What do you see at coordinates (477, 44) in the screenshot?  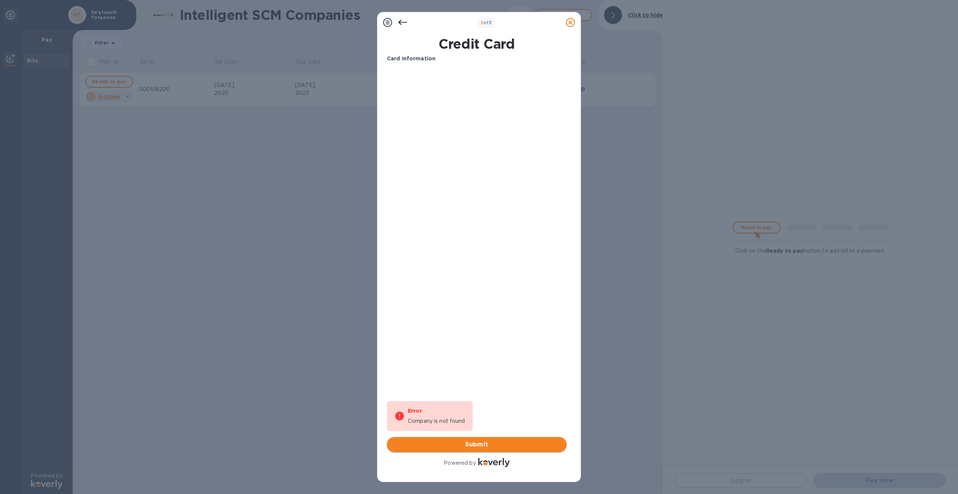 I see `h1: Credit Card` at bounding box center [477, 44].